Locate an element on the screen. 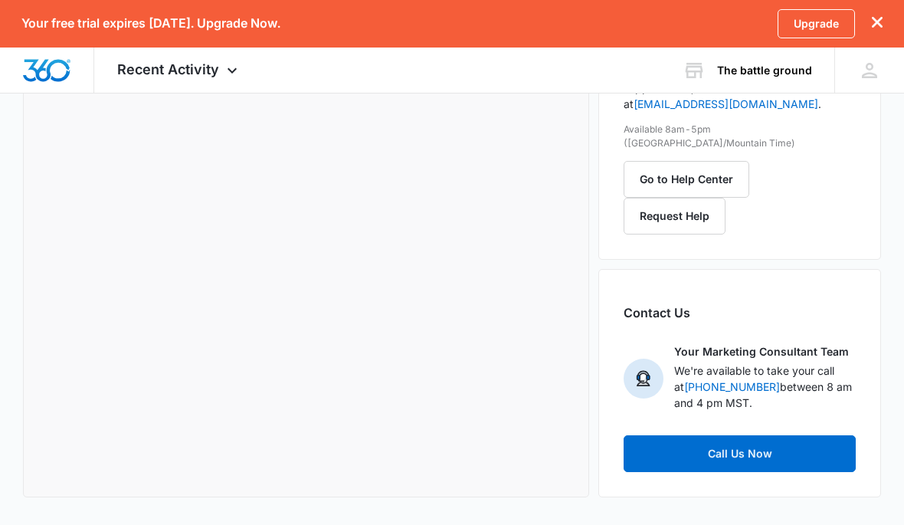 The image size is (904, 525). div: Recent Activity is located at coordinates (179, 70).